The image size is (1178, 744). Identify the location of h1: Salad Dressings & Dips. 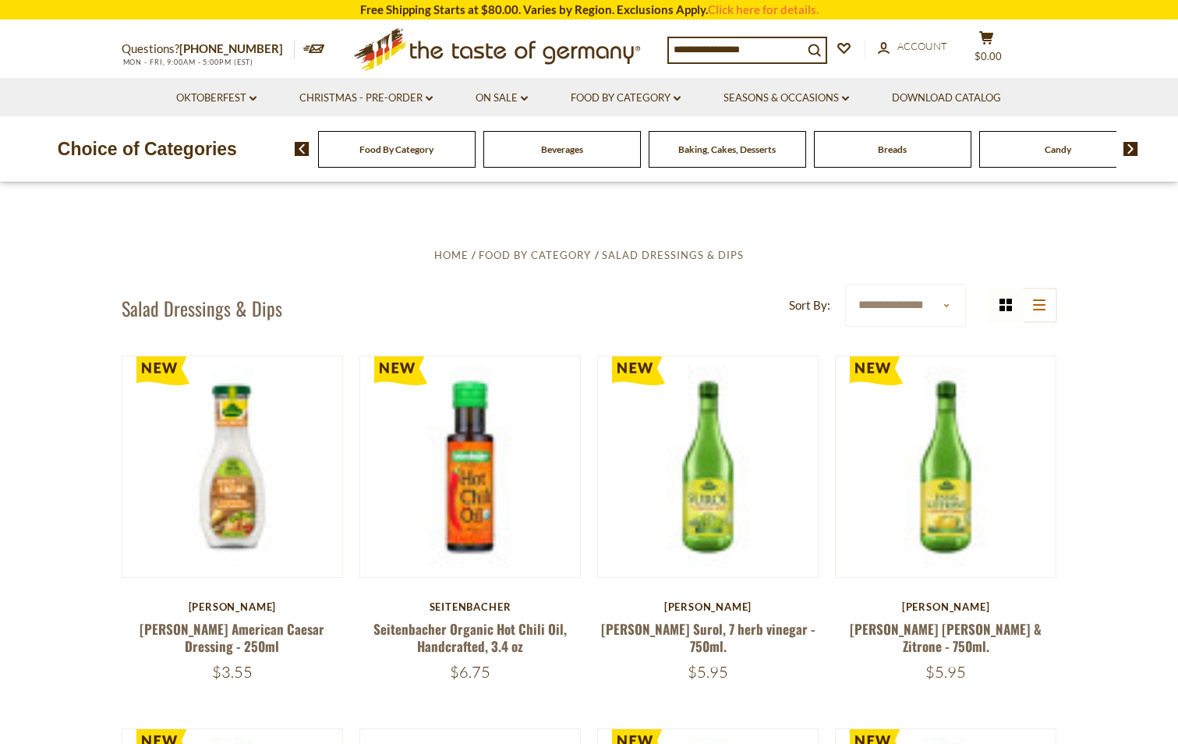
(202, 308).